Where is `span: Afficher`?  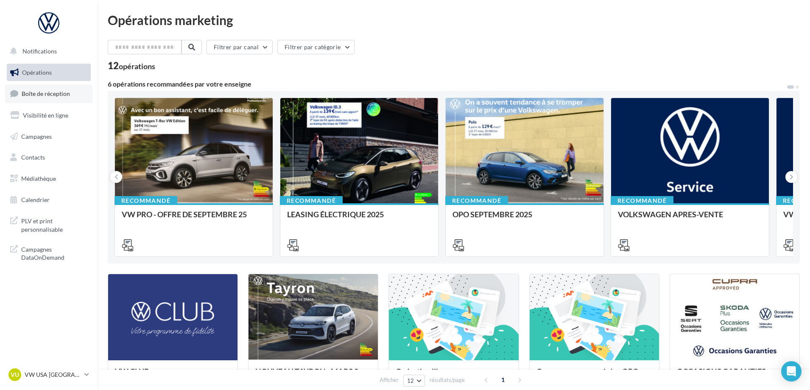 span: Afficher is located at coordinates (389, 380).